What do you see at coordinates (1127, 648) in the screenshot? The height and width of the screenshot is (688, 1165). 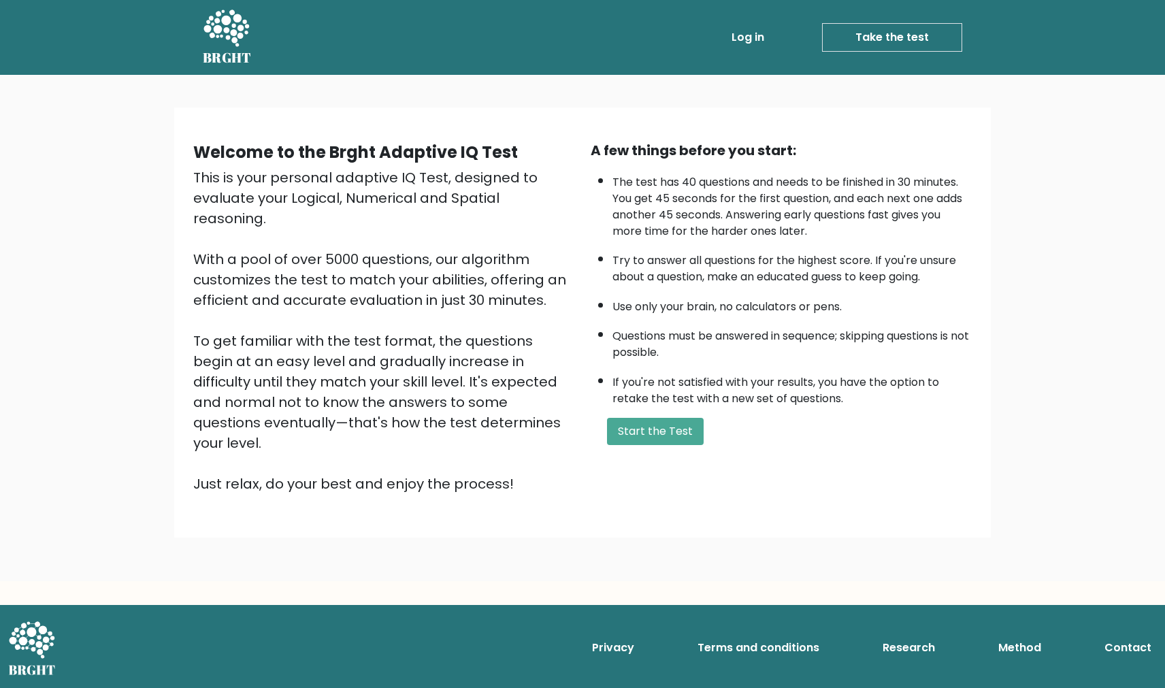 I see `a: Contact` at bounding box center [1127, 648].